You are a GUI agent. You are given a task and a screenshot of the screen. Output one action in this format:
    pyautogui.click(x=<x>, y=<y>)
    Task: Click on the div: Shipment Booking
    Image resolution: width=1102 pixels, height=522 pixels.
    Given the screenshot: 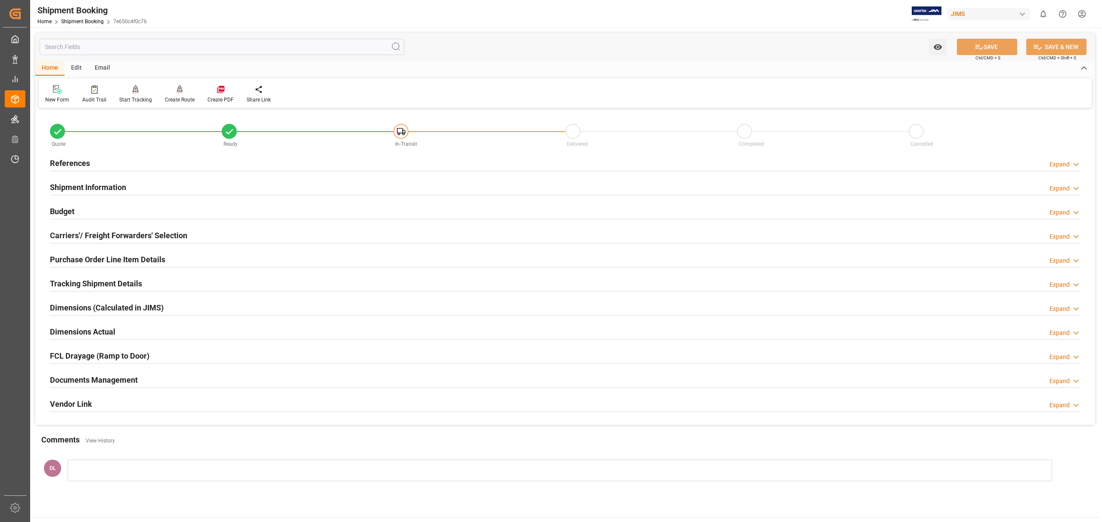 What is the action you would take?
    pyautogui.click(x=92, y=10)
    